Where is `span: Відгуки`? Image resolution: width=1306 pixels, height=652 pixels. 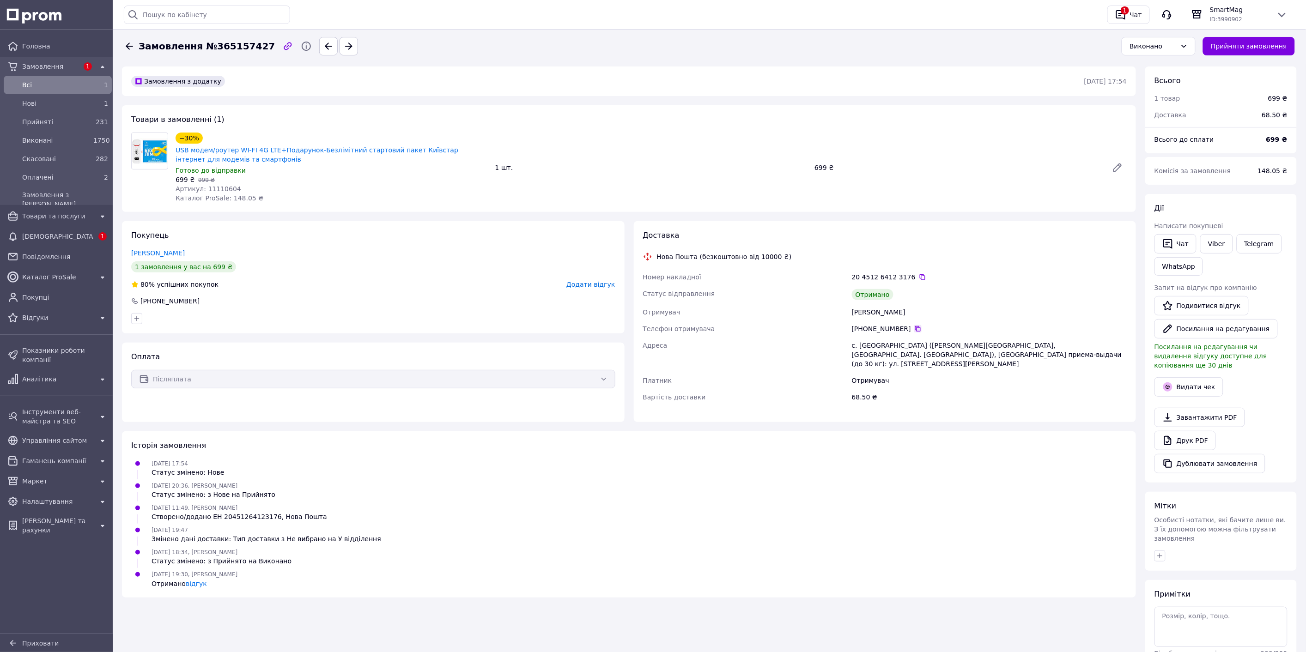
span: Відгуки is located at coordinates (58, 318).